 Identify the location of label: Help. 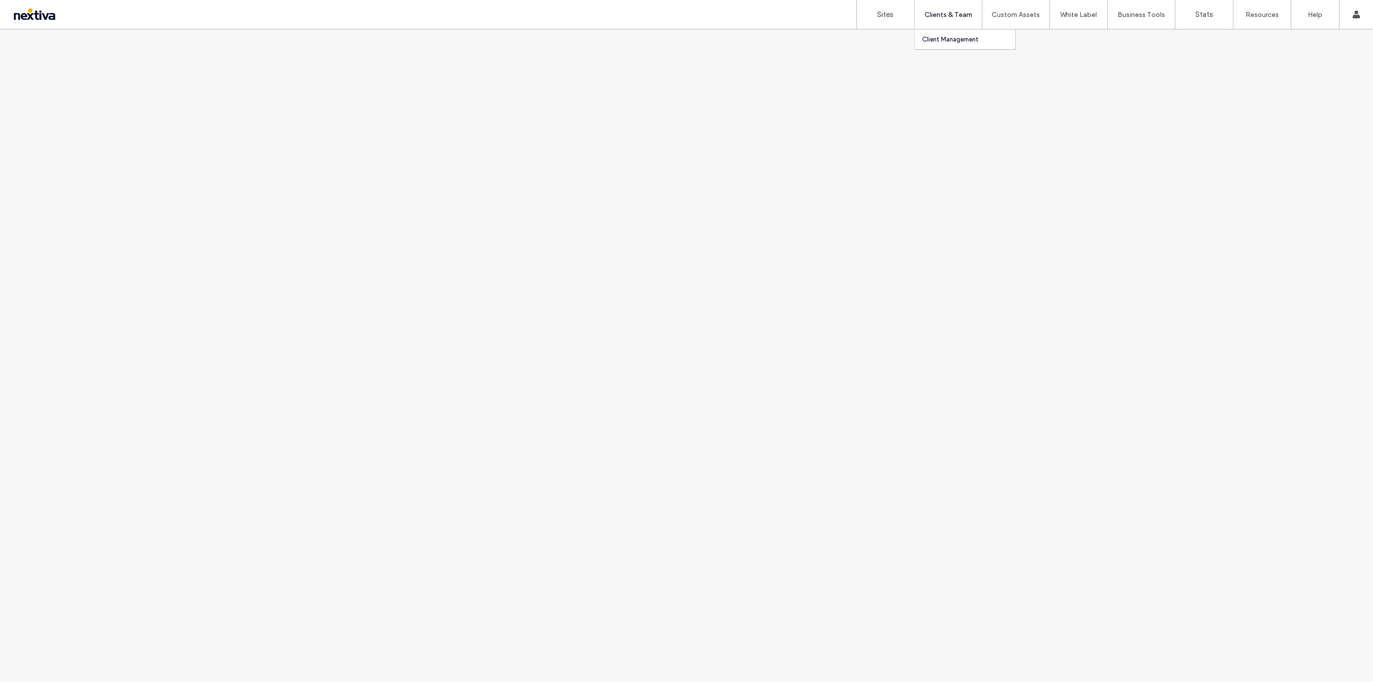
(1315, 14).